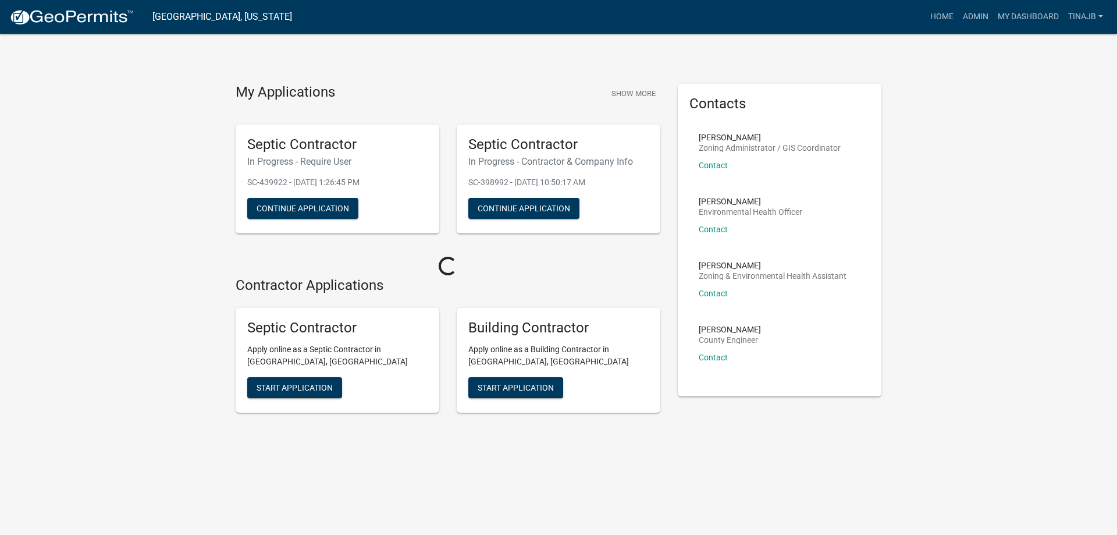 The width and height of the screenshot is (1117, 535). What do you see at coordinates (730, 340) in the screenshot?
I see `p: County Engineer` at bounding box center [730, 340].